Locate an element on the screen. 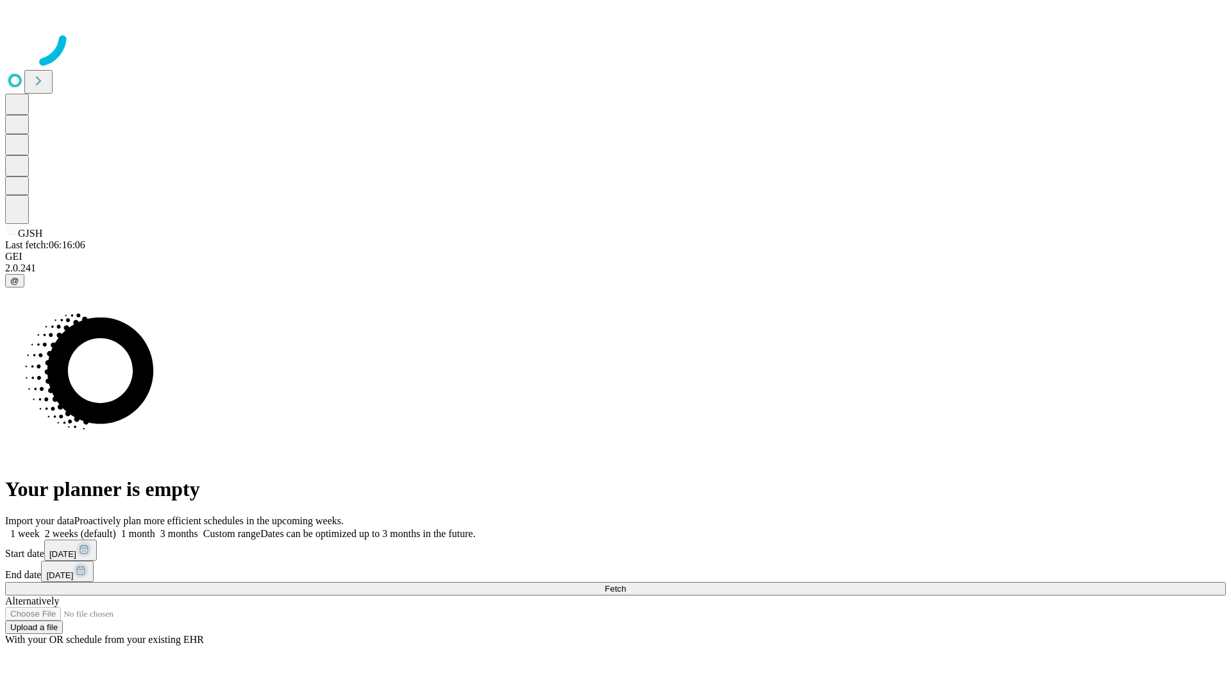 The image size is (1231, 693). button: Upload a file is located at coordinates (34, 627).